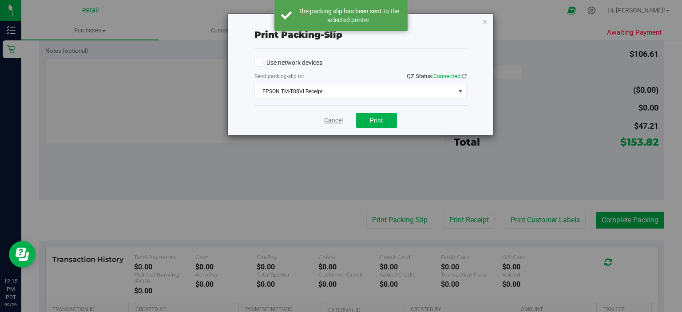 The height and width of the screenshot is (312, 682). Describe the element at coordinates (348, 16) in the screenshot. I see `div: The packing slip has been sent to the selected printer.` at that location.